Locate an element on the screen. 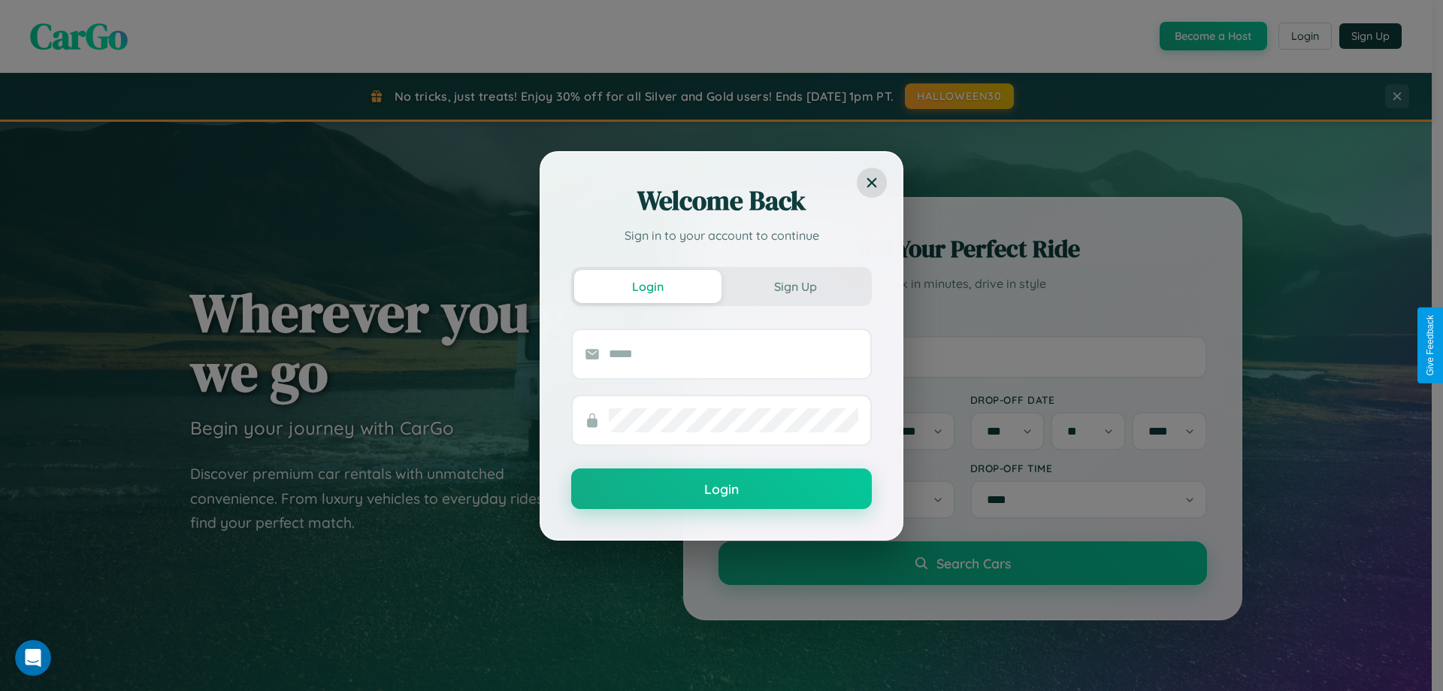 This screenshot has width=1443, height=691. div: Give Feedback is located at coordinates (1431, 345).